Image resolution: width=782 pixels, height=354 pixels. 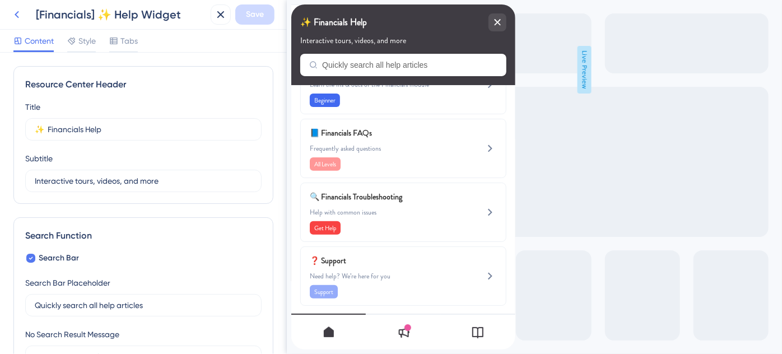 I want to click on button: Save, so click(x=255, y=15).